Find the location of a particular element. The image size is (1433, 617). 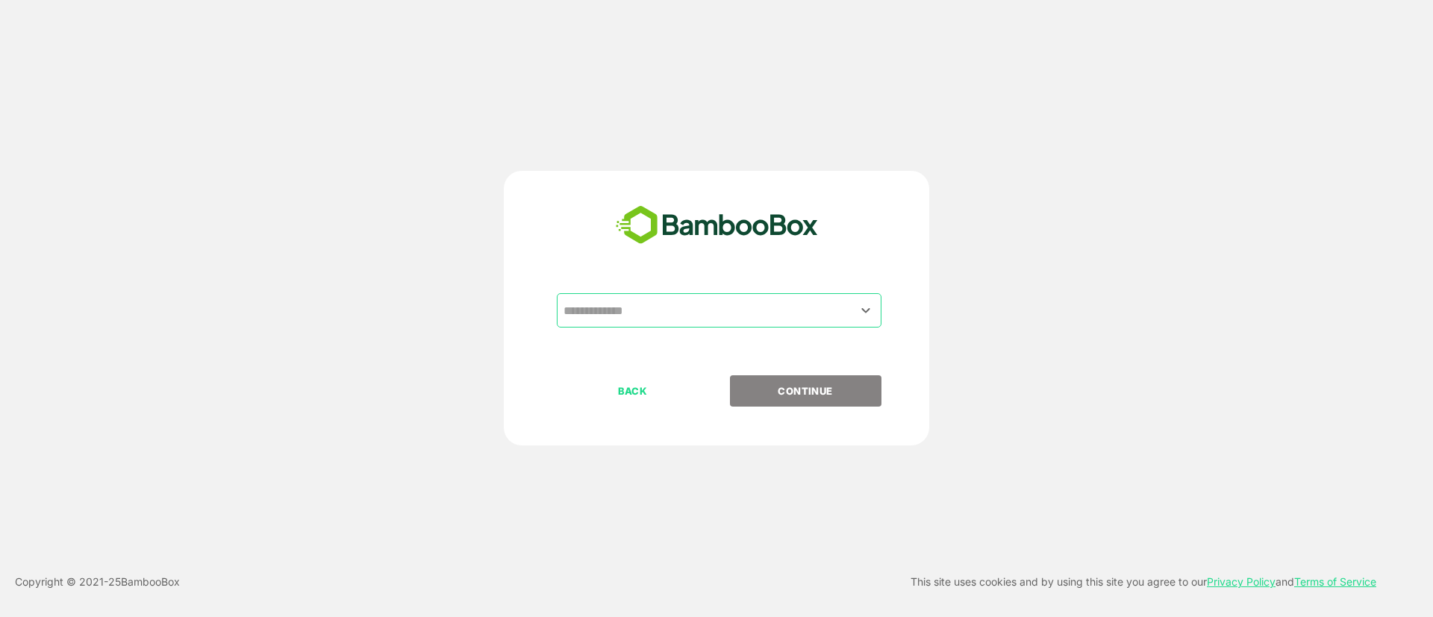

p: CONTINUE is located at coordinates (806, 391).